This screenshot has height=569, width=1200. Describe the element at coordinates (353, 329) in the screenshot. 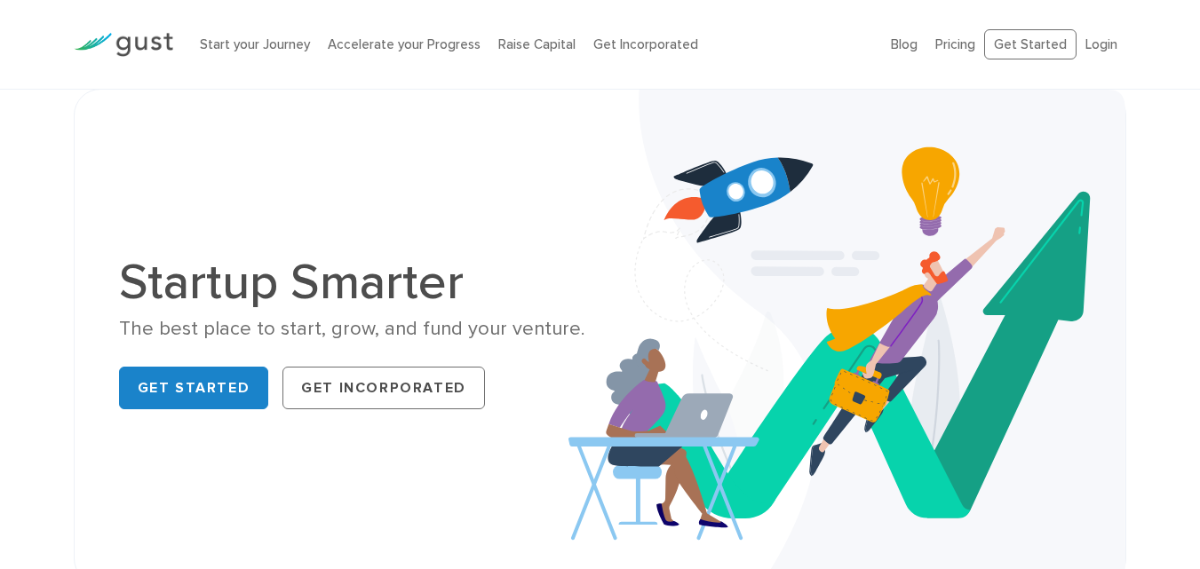

I see `div: The best place to start, grow, and fund your venture.` at that location.